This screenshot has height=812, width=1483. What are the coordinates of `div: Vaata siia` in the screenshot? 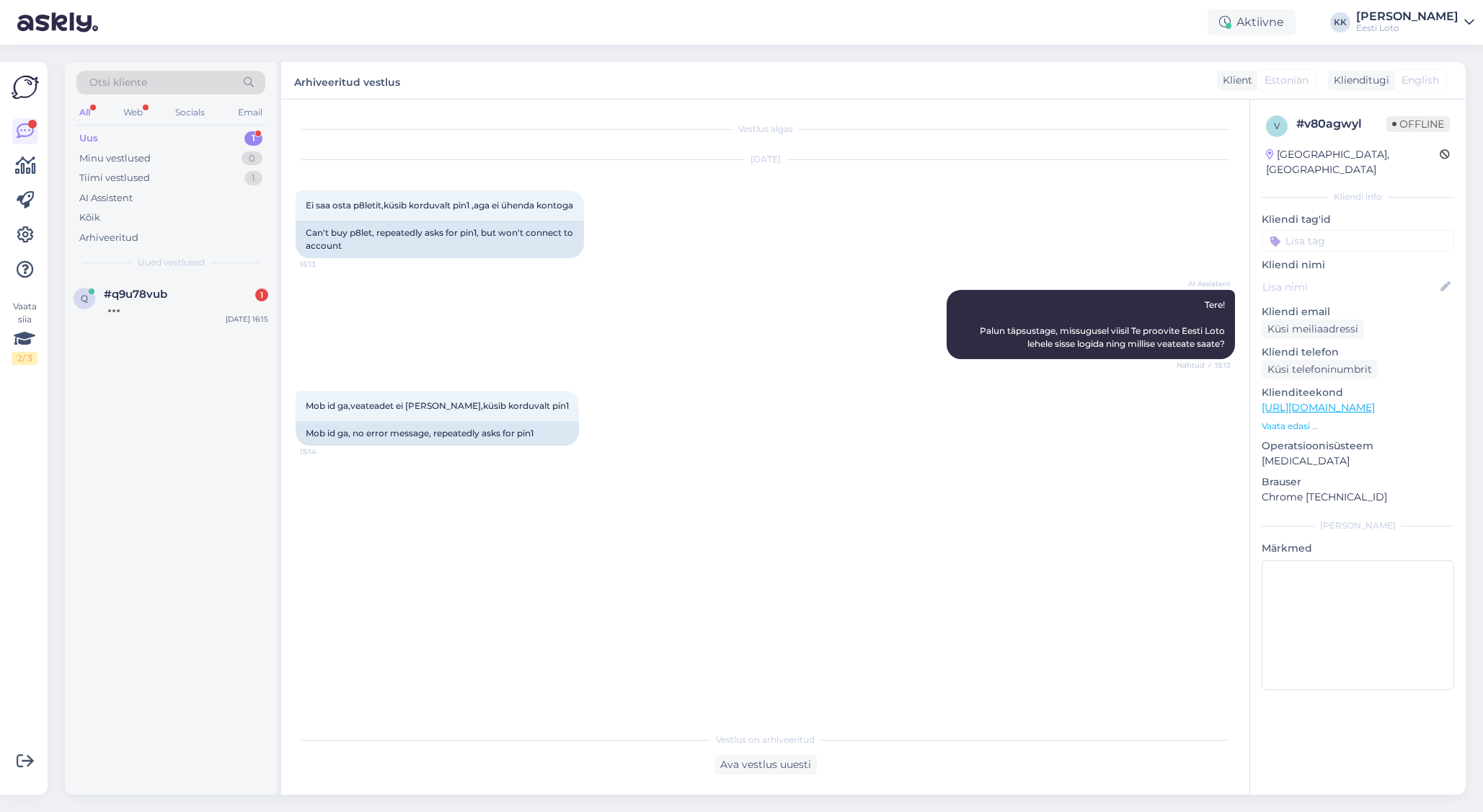 It's located at (25, 332).